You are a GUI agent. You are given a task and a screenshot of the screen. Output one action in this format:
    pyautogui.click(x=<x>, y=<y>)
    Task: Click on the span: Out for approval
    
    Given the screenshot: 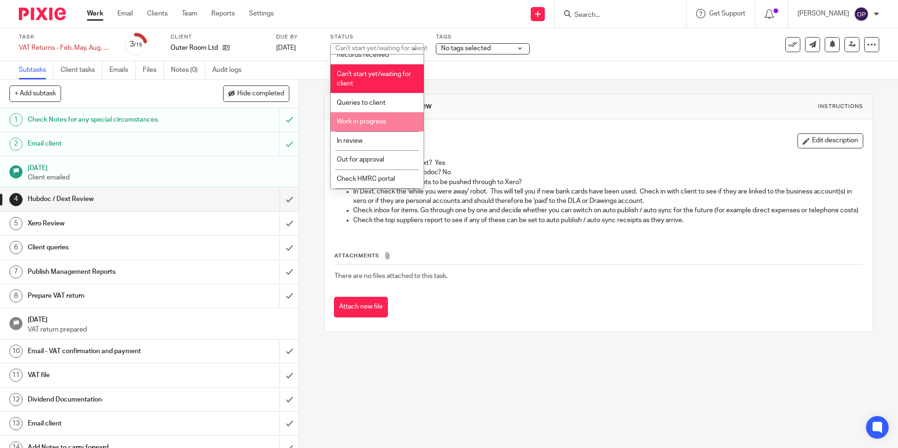 What is the action you would take?
    pyautogui.click(x=360, y=160)
    